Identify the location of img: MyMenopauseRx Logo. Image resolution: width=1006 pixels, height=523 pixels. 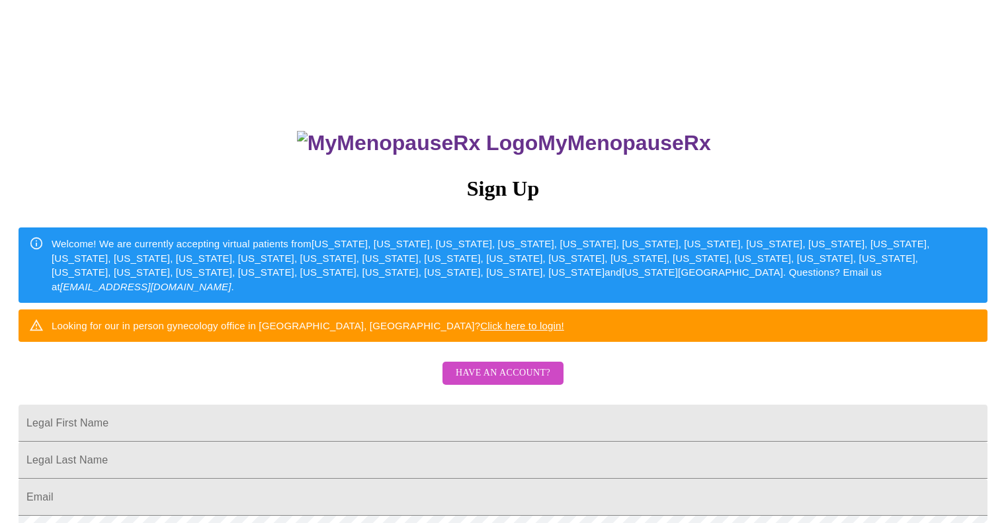
(417, 143).